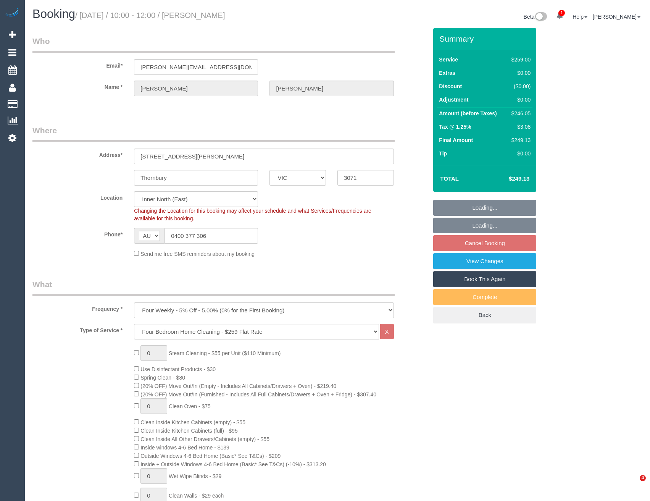 This screenshot has width=650, height=501. What do you see at coordinates (211, 235) in the screenshot?
I see `input: Phone*` at bounding box center [211, 235].